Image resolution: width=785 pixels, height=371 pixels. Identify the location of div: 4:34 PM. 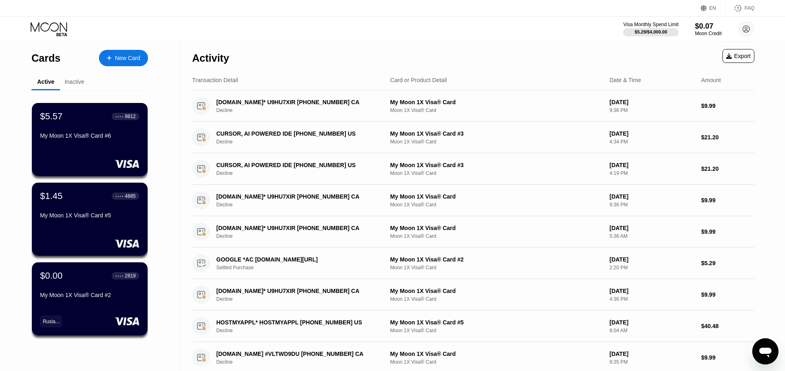
(652, 142).